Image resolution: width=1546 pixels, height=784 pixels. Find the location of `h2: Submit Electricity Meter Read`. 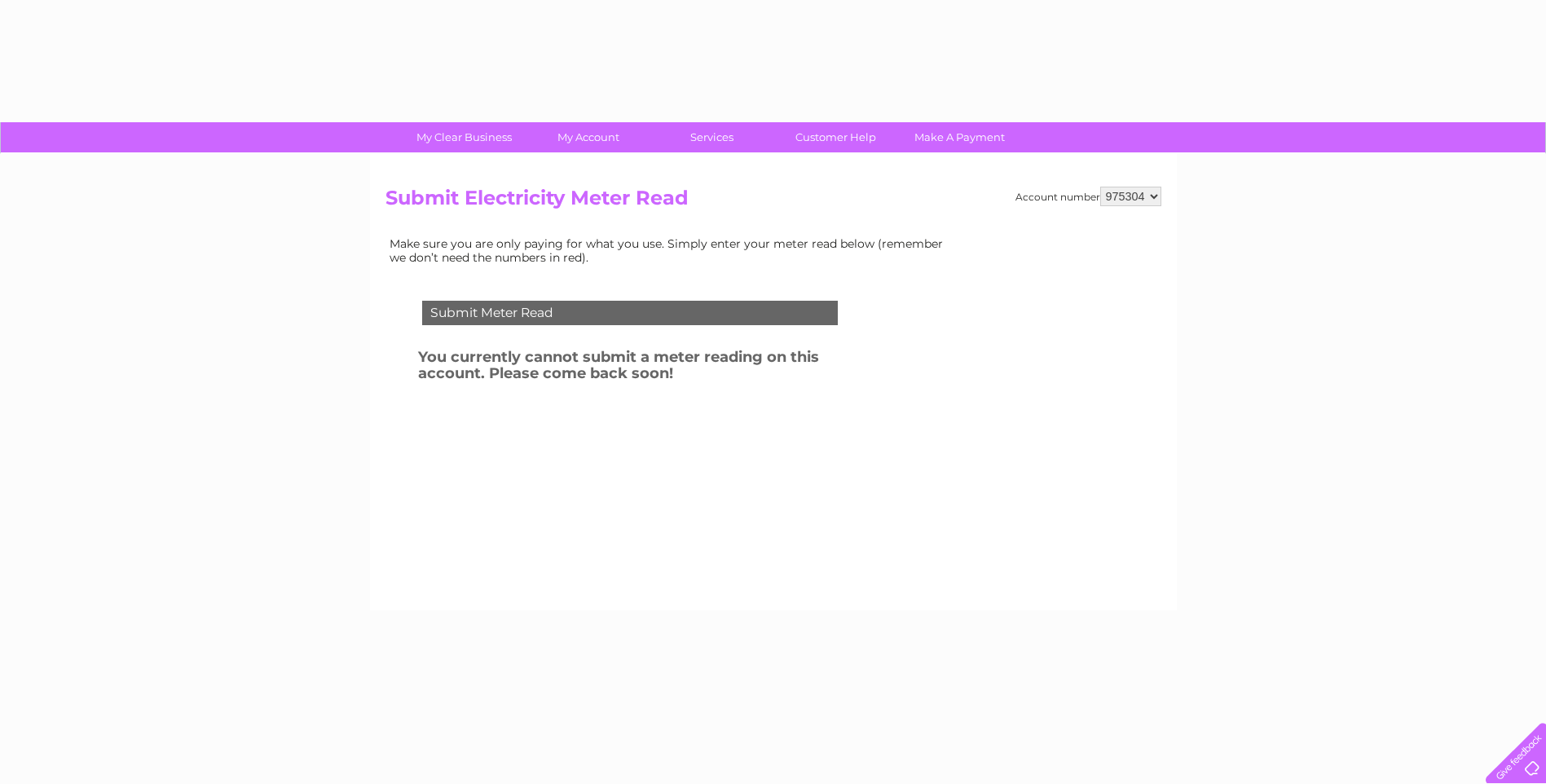

h2: Submit Electricity Meter Read is located at coordinates (773, 202).